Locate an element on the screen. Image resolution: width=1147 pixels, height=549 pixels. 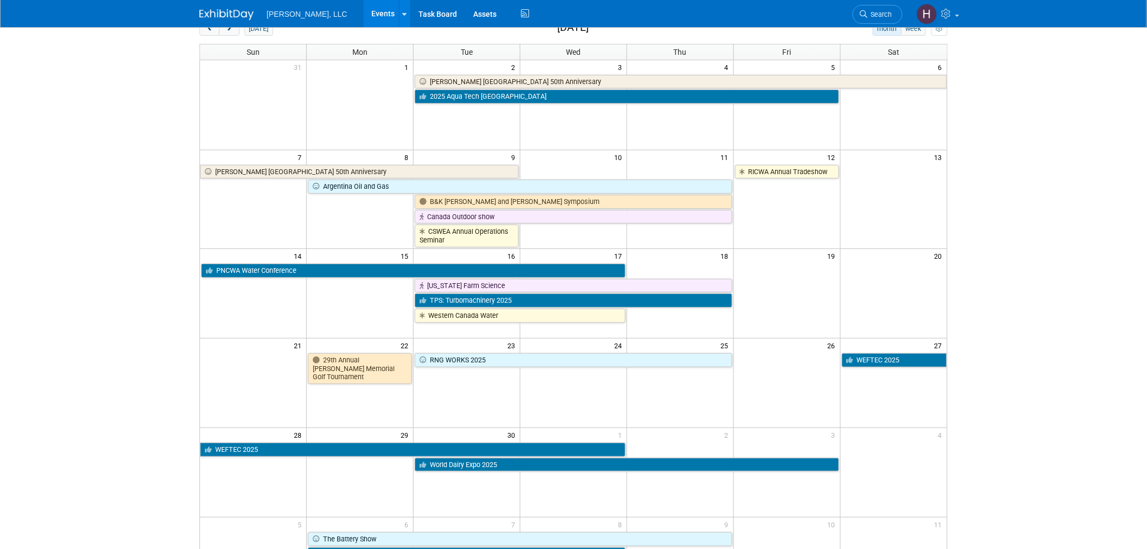
span: 30 is located at coordinates (513, 434).